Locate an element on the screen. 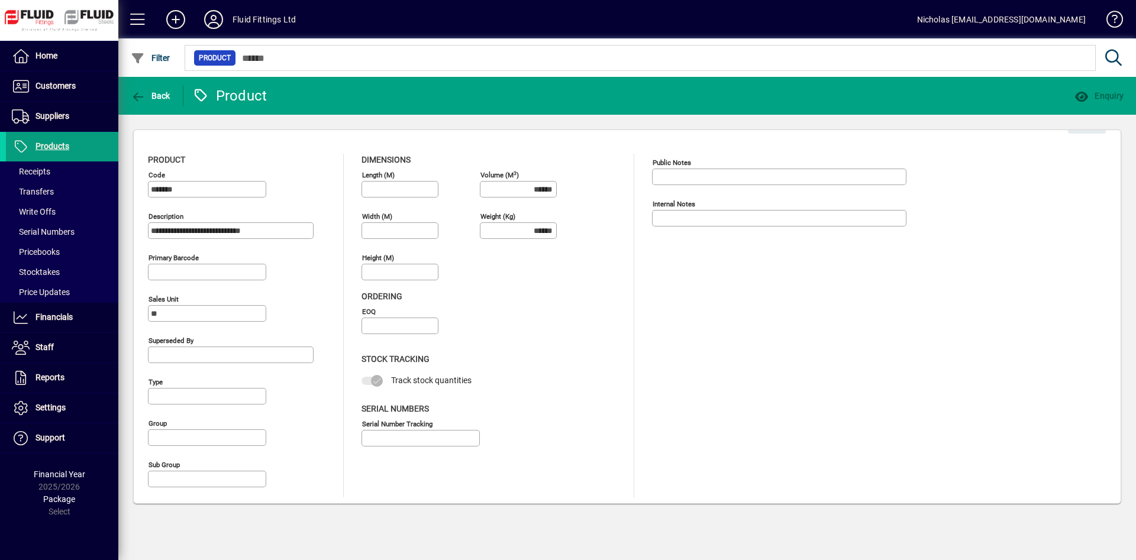 This screenshot has height=560, width=1136. app-page-header-button: Back is located at coordinates (151, 96).